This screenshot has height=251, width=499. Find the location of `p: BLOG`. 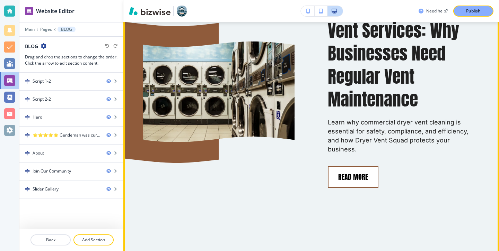

p: BLOG is located at coordinates (66, 29).